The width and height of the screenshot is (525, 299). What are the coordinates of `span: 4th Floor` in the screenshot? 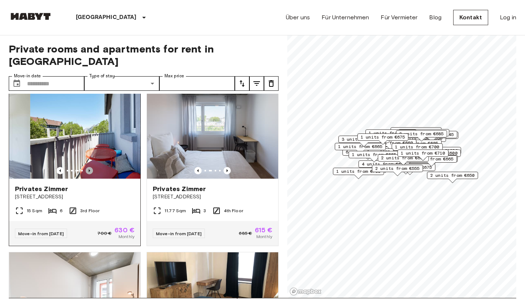 It's located at (233, 211).